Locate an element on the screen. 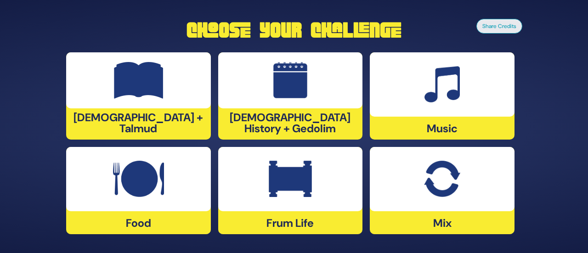  img: Tanach + Talmud is located at coordinates (139, 80).